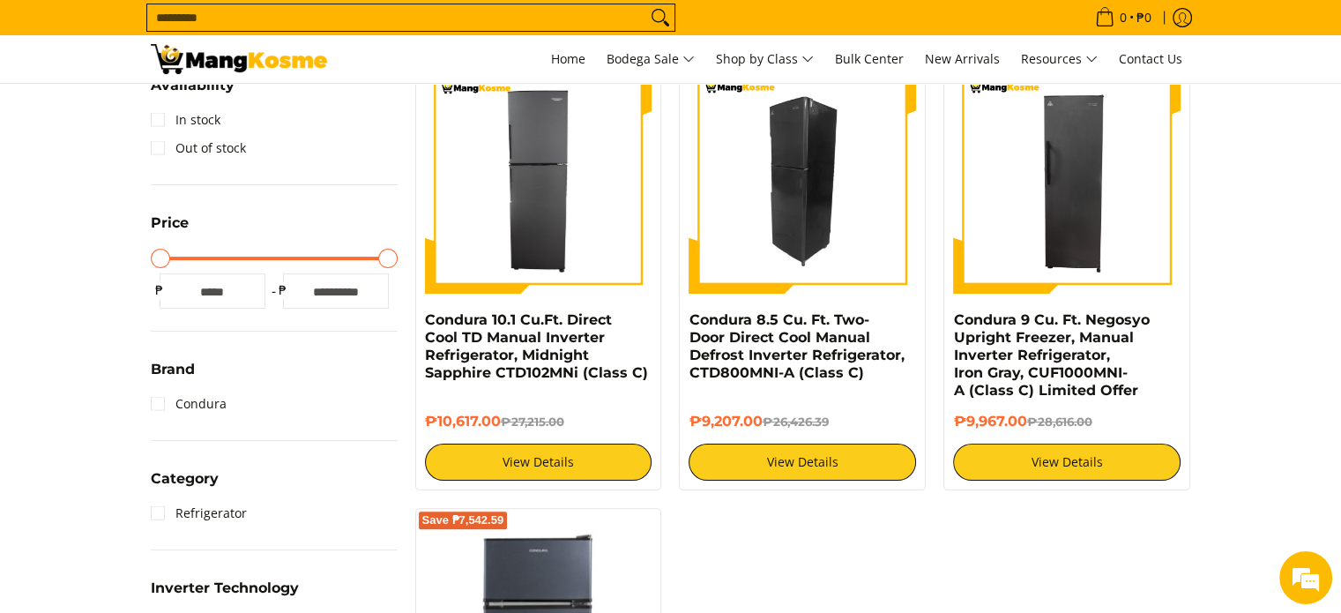  What do you see at coordinates (1059, 59) in the screenshot?
I see `span: Resources` at bounding box center [1059, 59].